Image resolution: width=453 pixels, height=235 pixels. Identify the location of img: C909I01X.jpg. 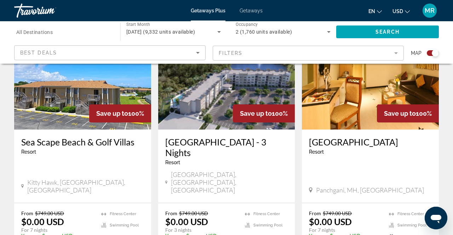
(370, 73).